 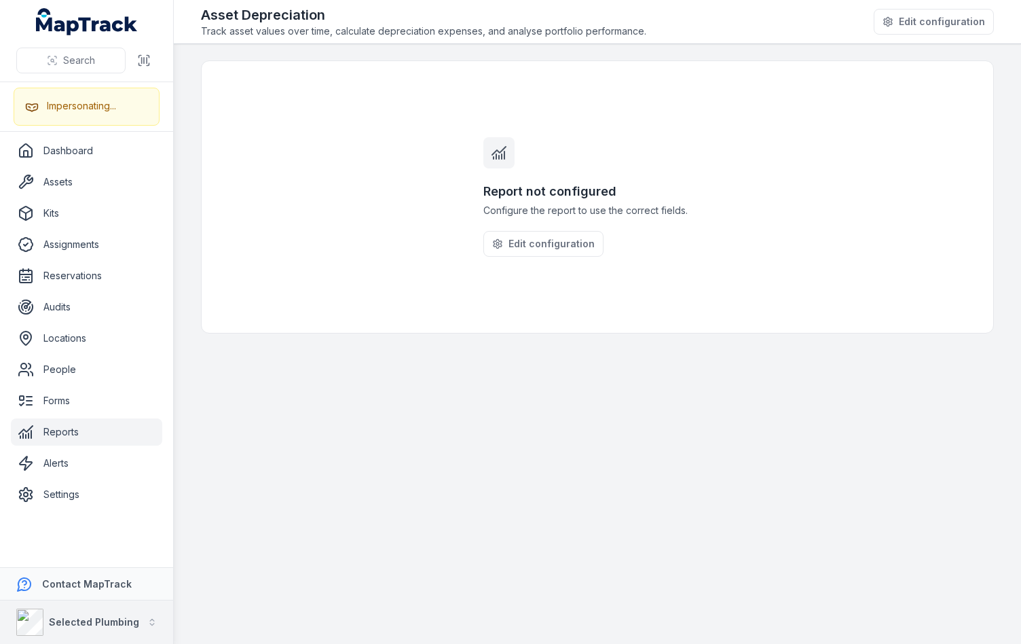 I want to click on a: Assignments, so click(x=86, y=244).